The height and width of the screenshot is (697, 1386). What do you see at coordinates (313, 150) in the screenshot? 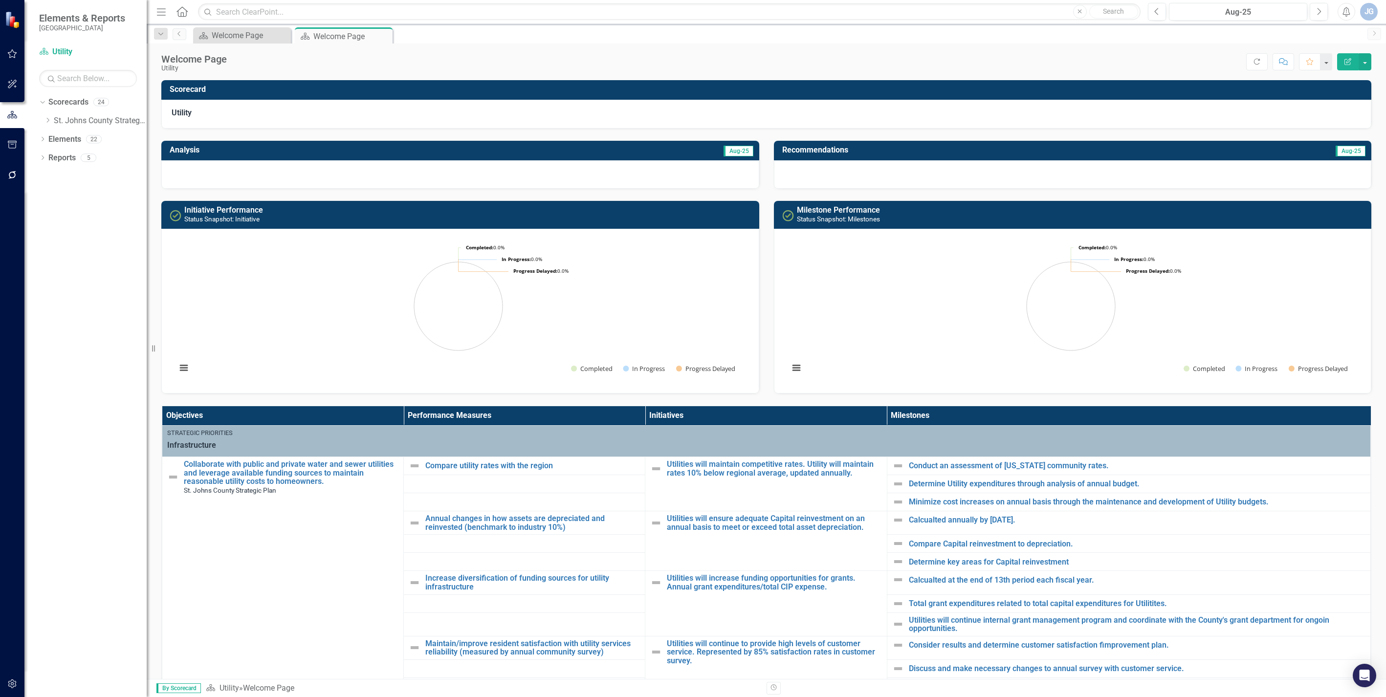
I see `h3: Analysis` at bounding box center [313, 150].